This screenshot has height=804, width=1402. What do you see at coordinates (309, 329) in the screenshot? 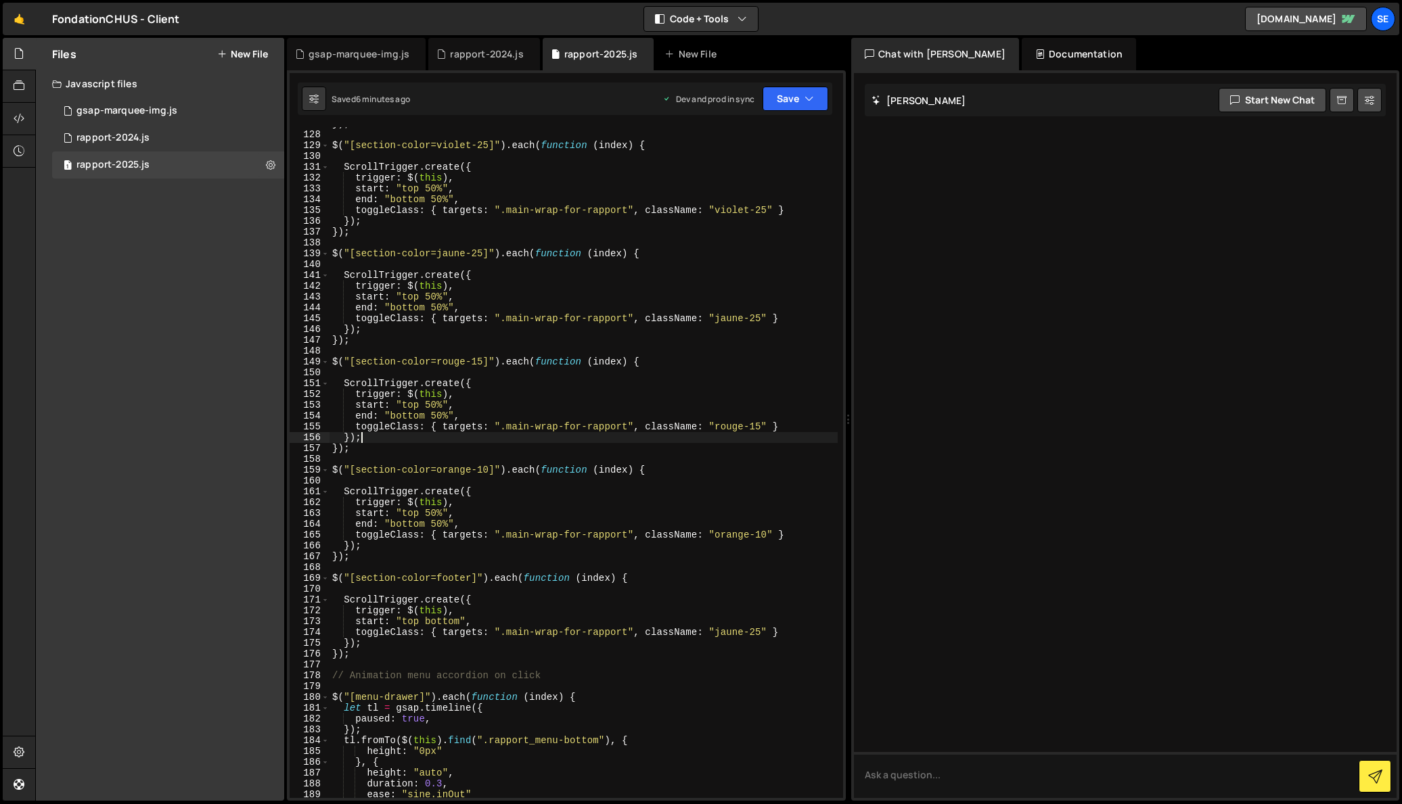
I see `div: 146` at bounding box center [309, 329].